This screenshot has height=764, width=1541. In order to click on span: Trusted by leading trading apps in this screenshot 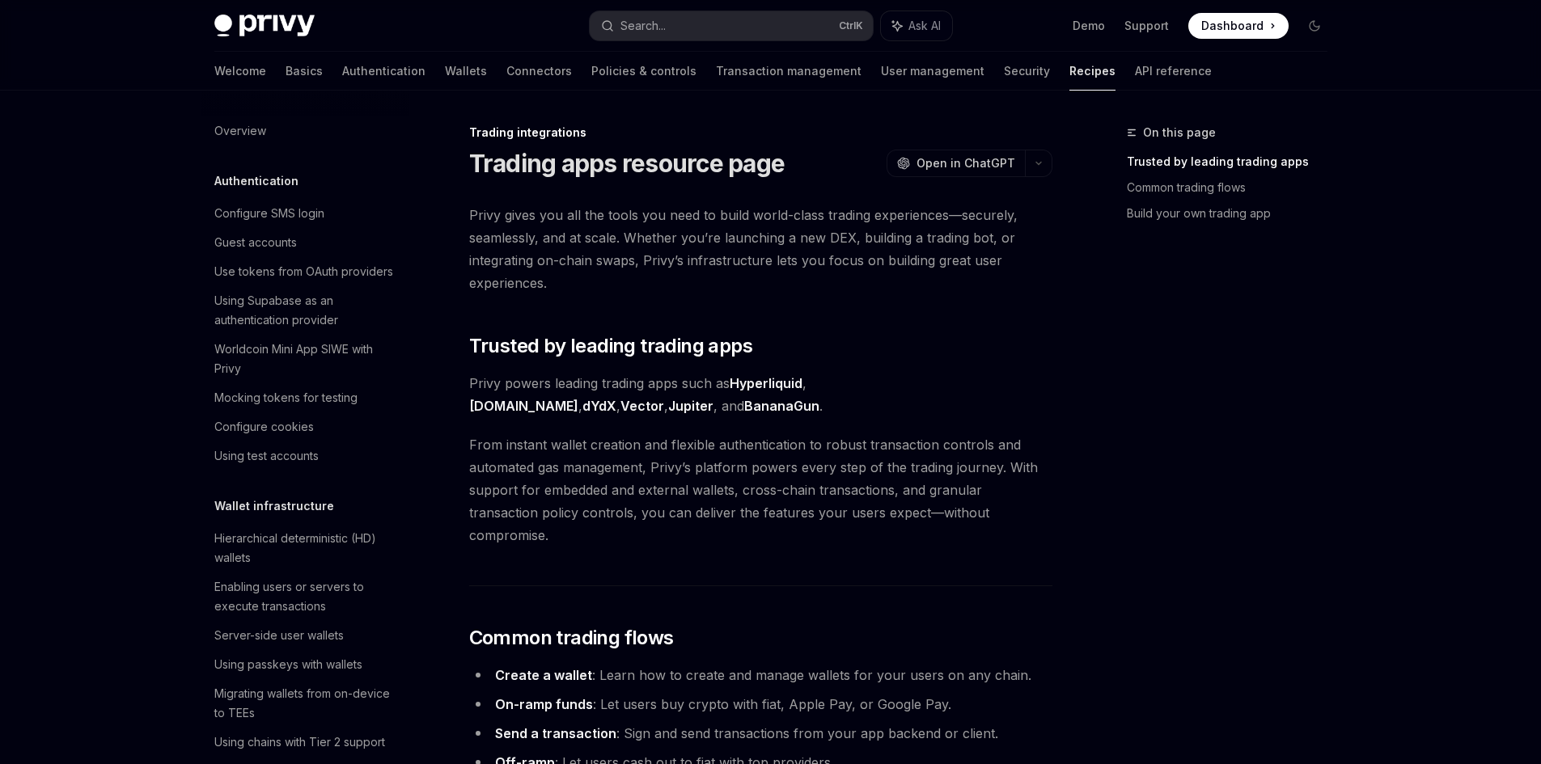, I will do `click(611, 346)`.